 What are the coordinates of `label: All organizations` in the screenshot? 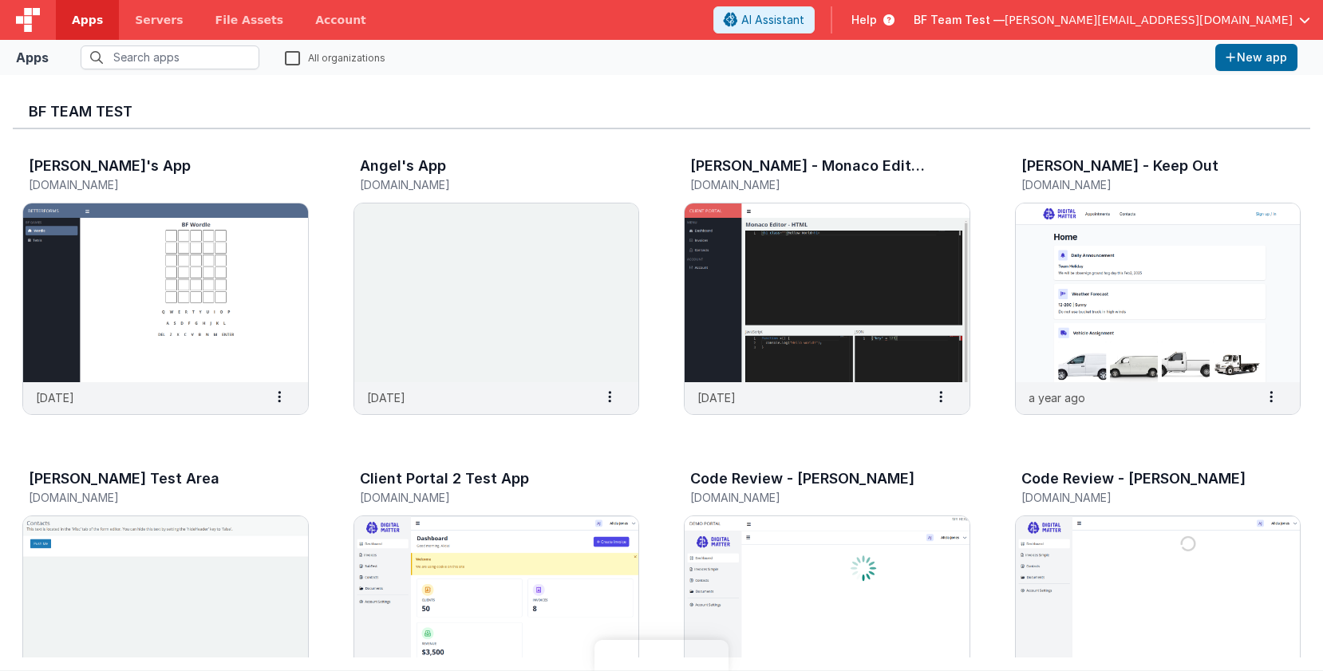 It's located at (335, 57).